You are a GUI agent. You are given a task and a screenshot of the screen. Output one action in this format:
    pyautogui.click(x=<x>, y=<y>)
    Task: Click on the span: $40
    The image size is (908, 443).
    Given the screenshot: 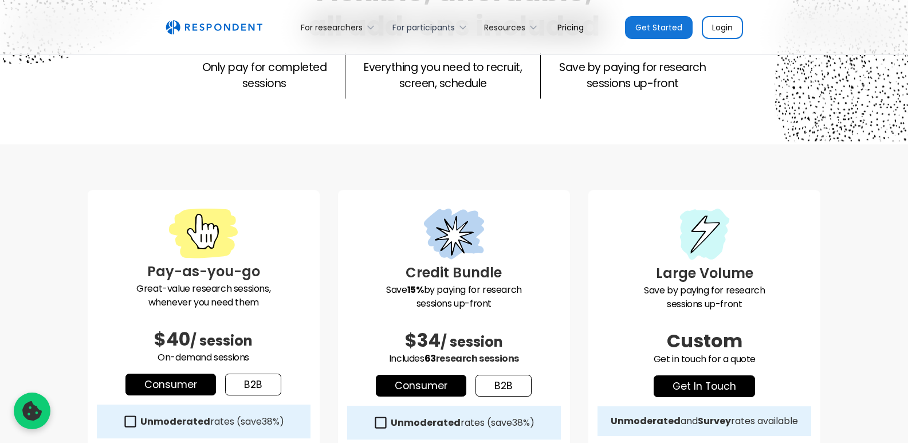 What is the action you would take?
    pyautogui.click(x=172, y=339)
    